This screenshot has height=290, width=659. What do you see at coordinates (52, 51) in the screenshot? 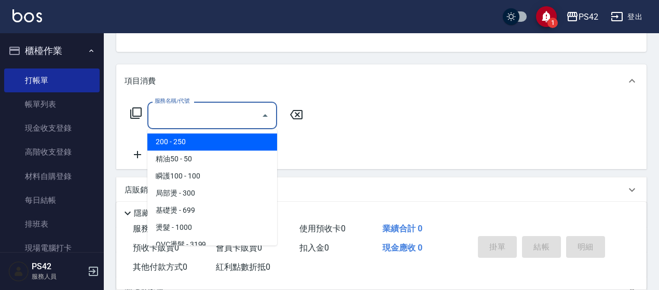
I see `button: 櫃檯作業` at bounding box center [52, 51].